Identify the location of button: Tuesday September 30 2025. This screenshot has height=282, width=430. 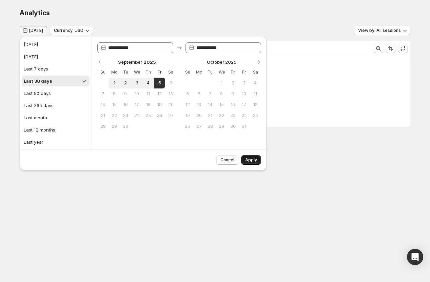
(126, 127).